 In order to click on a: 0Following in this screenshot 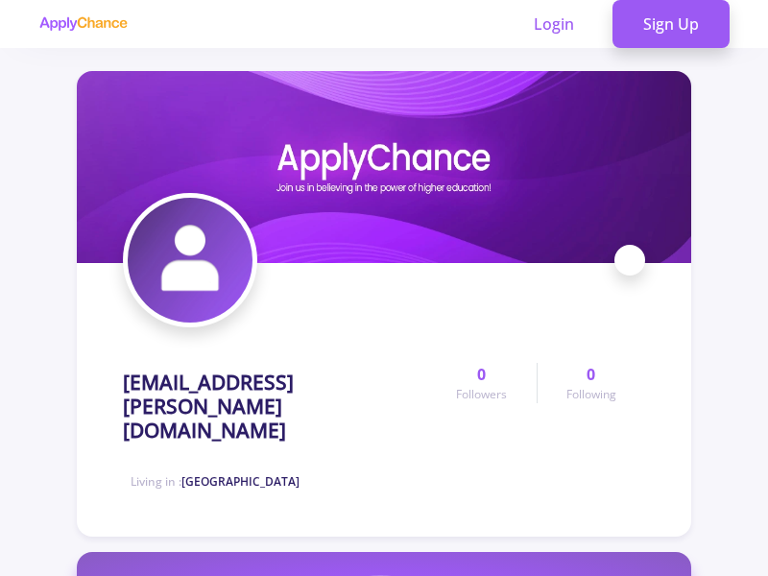, I will do `click(591, 383)`.